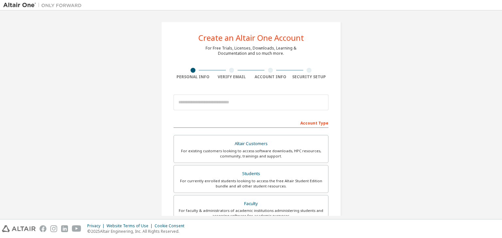 This screenshot has width=502, height=238. Describe the element at coordinates (171, 226) in the screenshot. I see `div: Cookie Consent` at that location.